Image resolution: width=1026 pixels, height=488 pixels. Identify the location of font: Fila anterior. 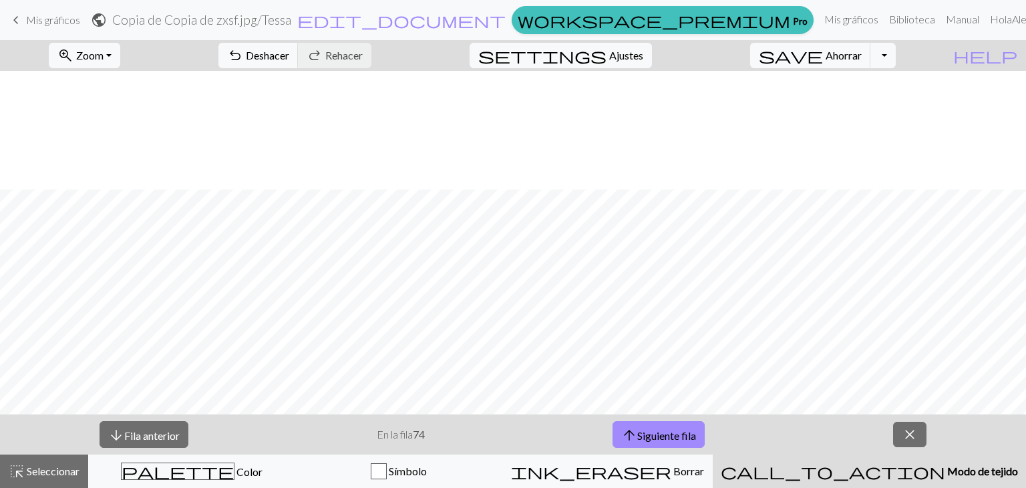
(152, 434).